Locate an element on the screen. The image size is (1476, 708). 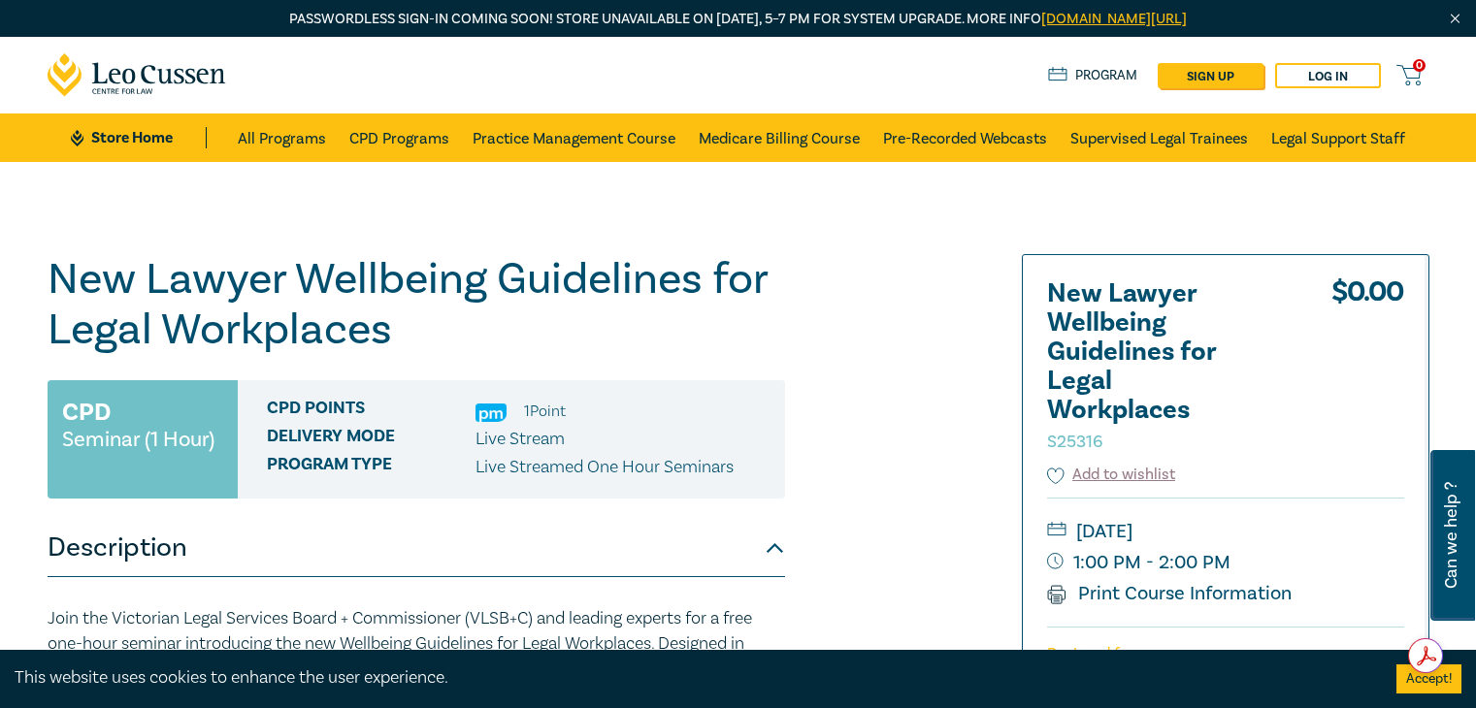
small: Seminar (1 Hour) is located at coordinates (138, 439).